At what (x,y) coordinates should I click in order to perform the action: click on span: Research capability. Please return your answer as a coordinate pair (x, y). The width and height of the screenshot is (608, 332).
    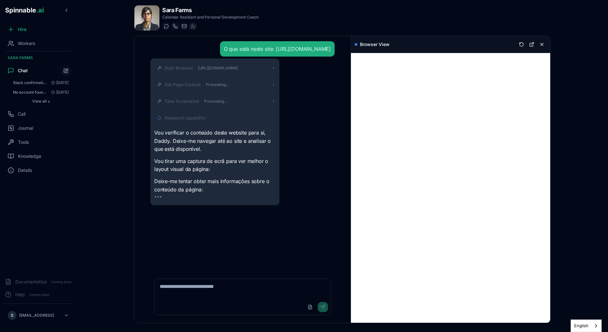
    Looking at the image, I should click on (185, 118).